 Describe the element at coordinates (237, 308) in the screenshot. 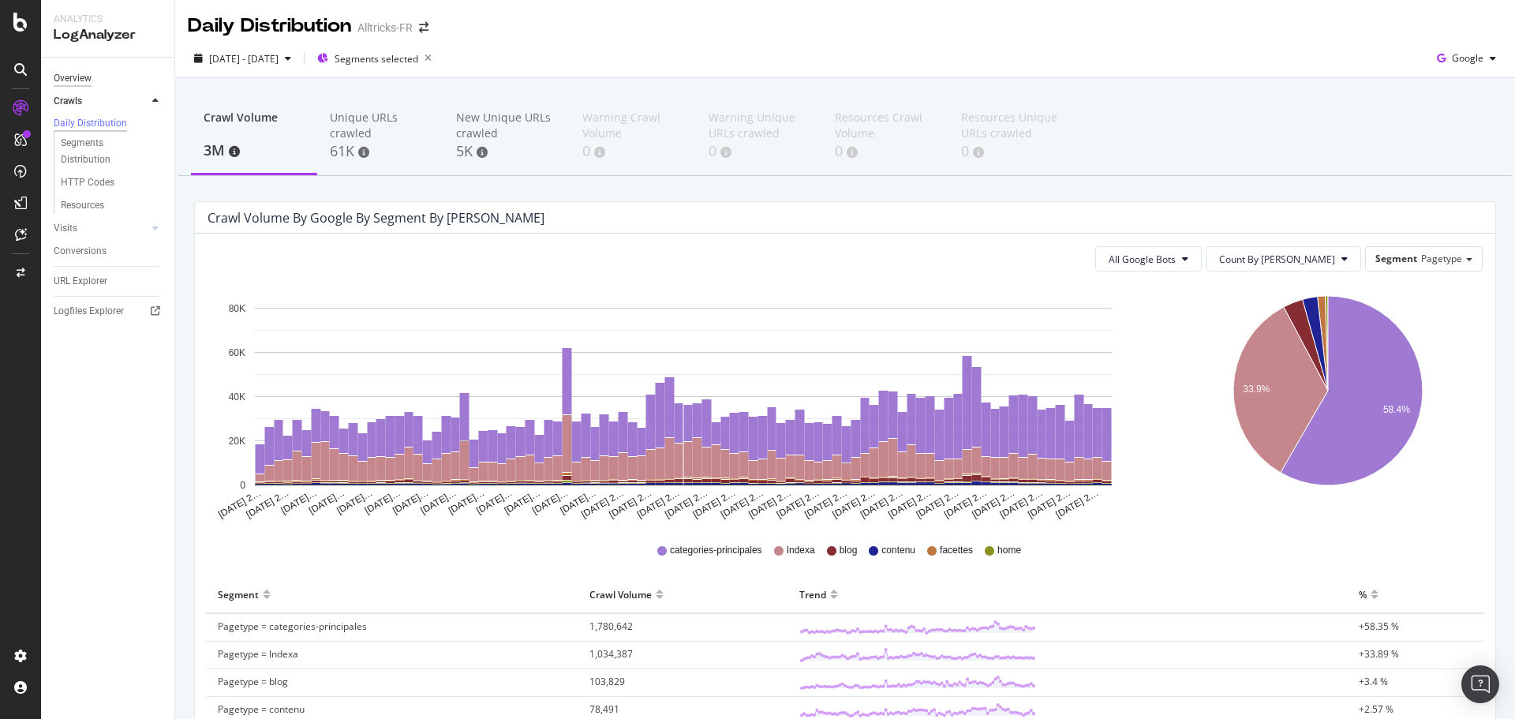

I see `text: 80K` at that location.